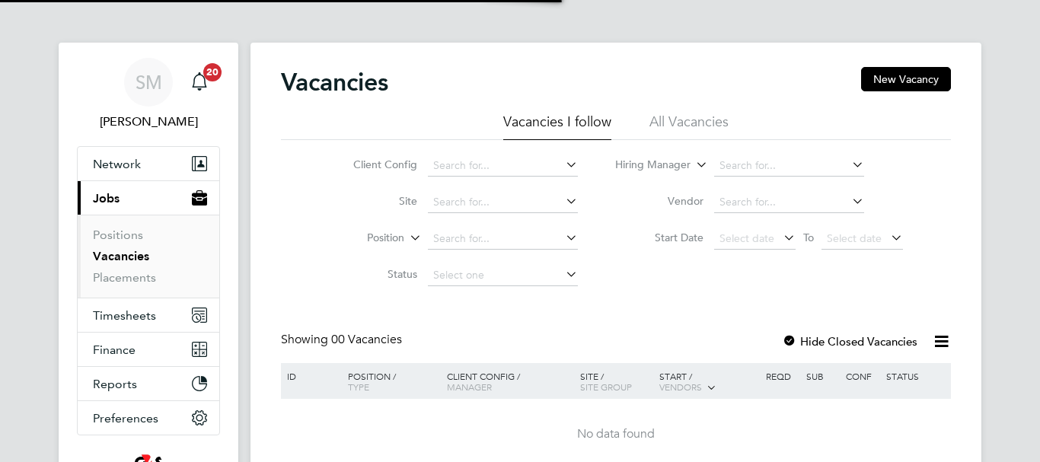 This screenshot has width=1040, height=462. What do you see at coordinates (358, 387) in the screenshot?
I see `span: Type` at bounding box center [358, 387].